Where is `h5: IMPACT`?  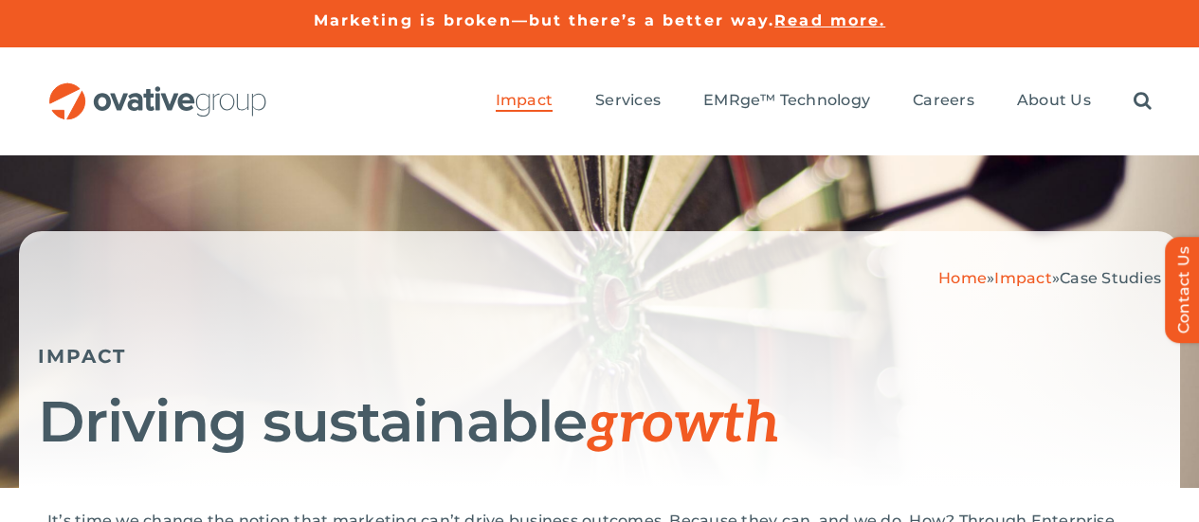
h5: IMPACT is located at coordinates (599, 356).